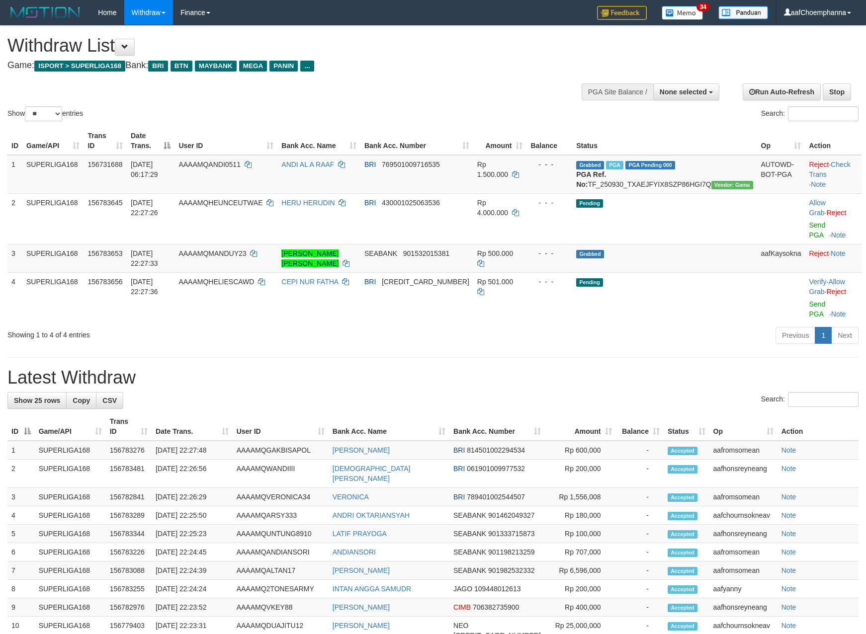 Image resolution: width=866 pixels, height=634 pixels. I want to click on a: Allow Grab, so click(827, 287).